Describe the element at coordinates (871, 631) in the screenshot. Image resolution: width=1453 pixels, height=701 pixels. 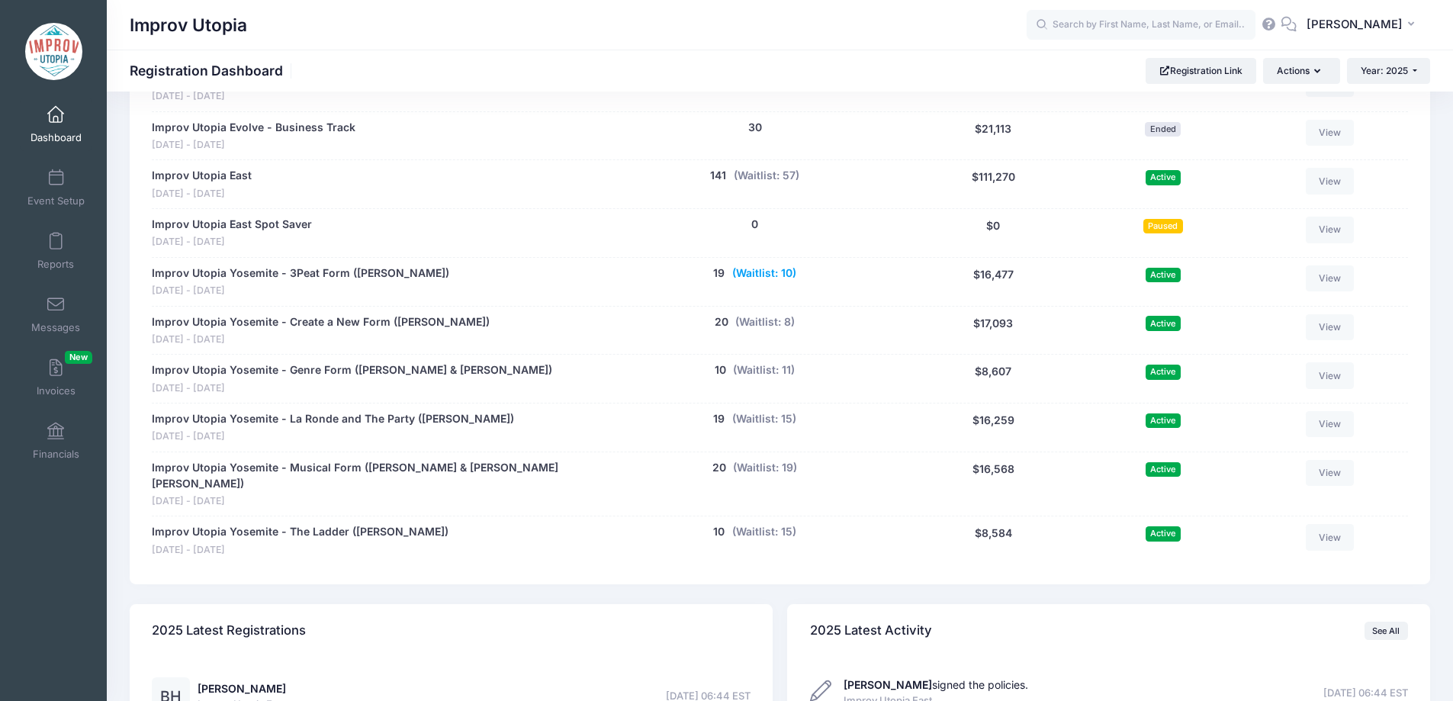
I see `h4: 2025 Latest Activity` at that location.